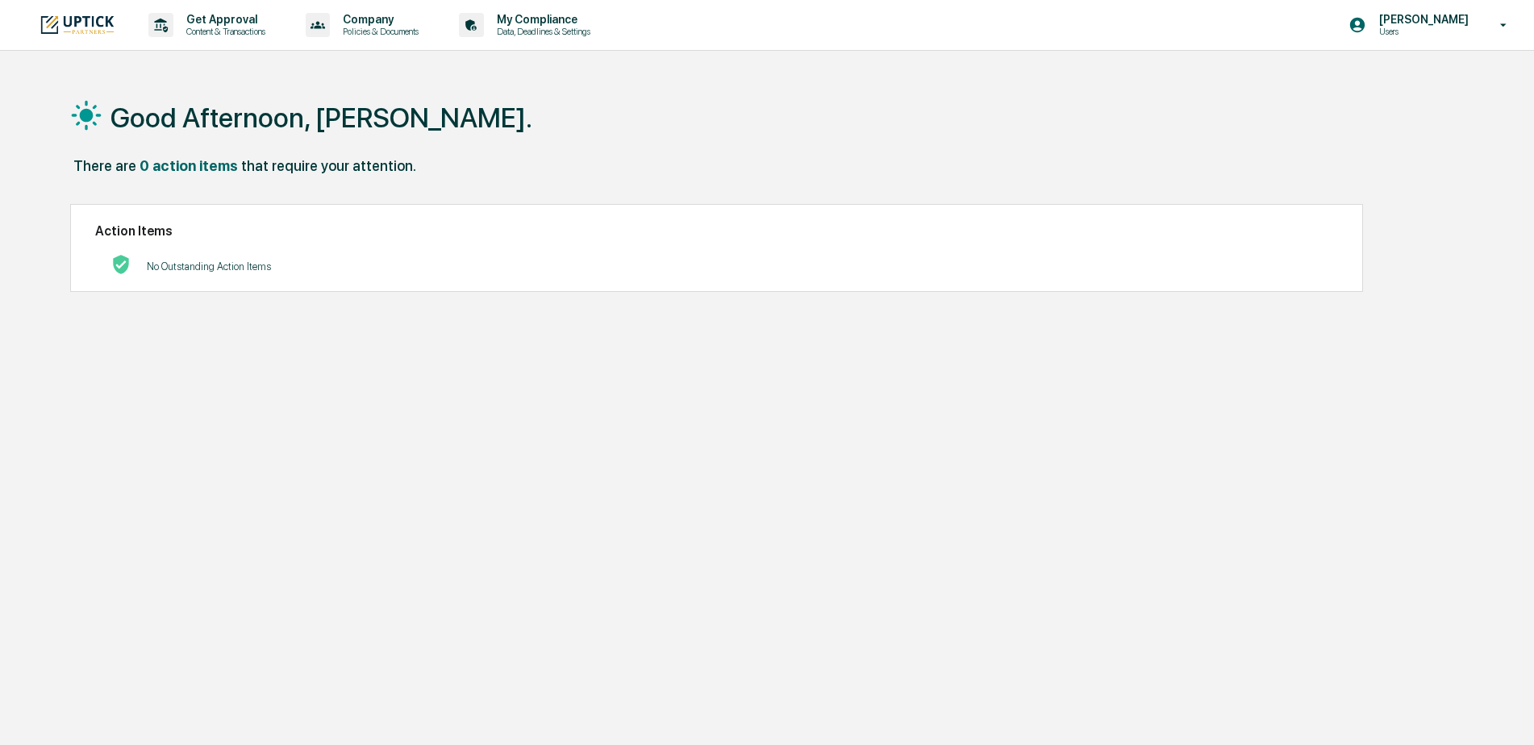  What do you see at coordinates (121, 265) in the screenshot?
I see `img: No Actions logo` at bounding box center [121, 265].